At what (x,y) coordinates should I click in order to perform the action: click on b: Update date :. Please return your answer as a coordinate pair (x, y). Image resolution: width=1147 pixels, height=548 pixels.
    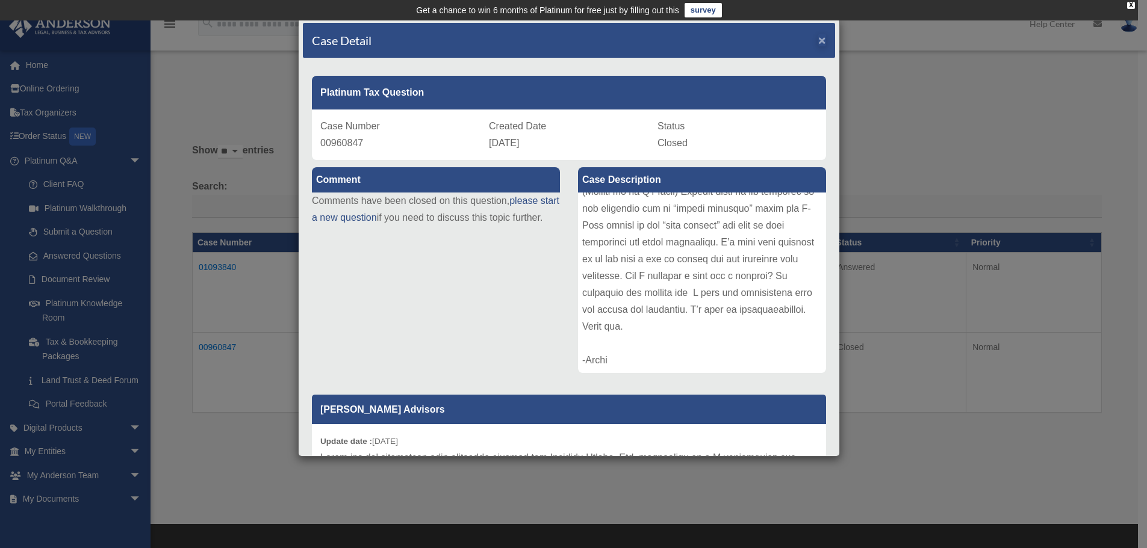
    Looking at the image, I should click on (346, 441).